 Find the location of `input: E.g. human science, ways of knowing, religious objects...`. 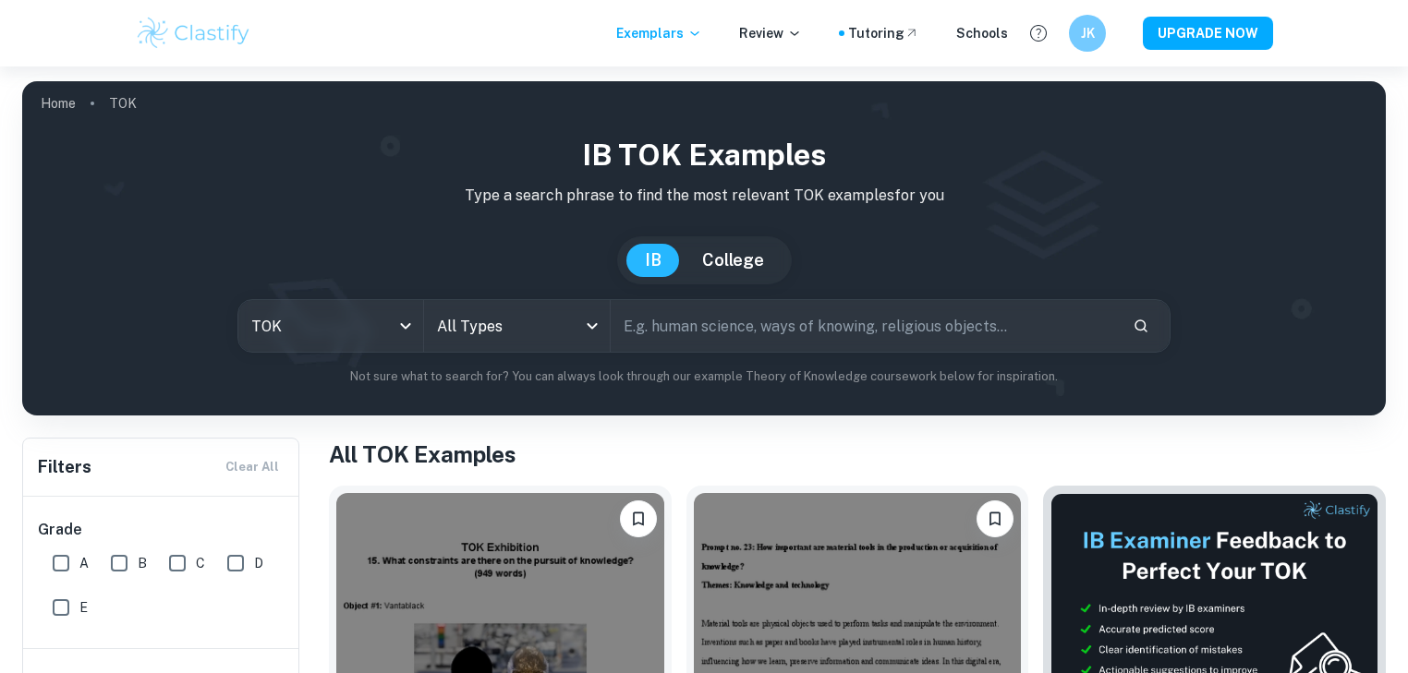

input: E.g. human science, ways of knowing, religious objects... is located at coordinates (864, 326).